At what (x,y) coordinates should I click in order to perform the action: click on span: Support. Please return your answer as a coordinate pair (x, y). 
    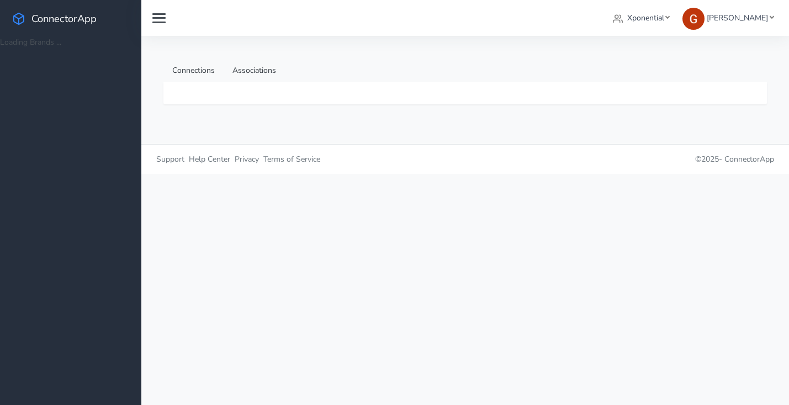
    Looking at the image, I should click on (170, 159).